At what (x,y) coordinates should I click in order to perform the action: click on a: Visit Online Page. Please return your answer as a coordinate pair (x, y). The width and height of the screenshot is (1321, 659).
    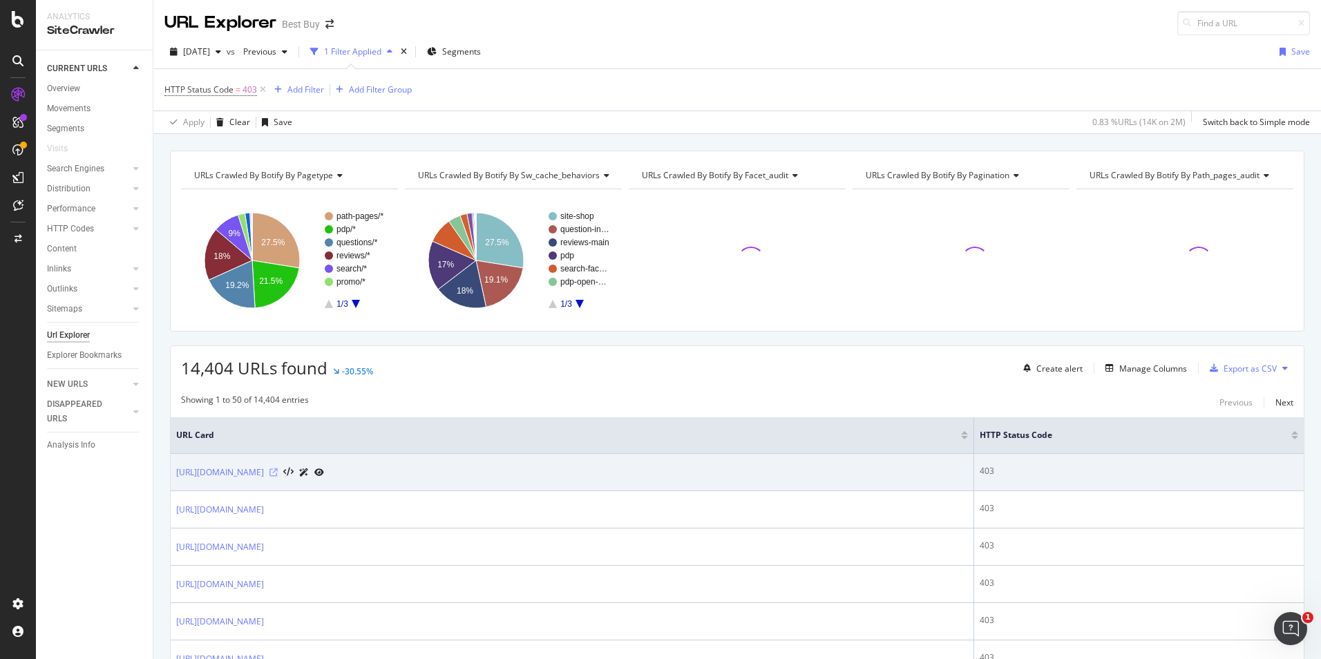
    Looking at the image, I should click on (274, 473).